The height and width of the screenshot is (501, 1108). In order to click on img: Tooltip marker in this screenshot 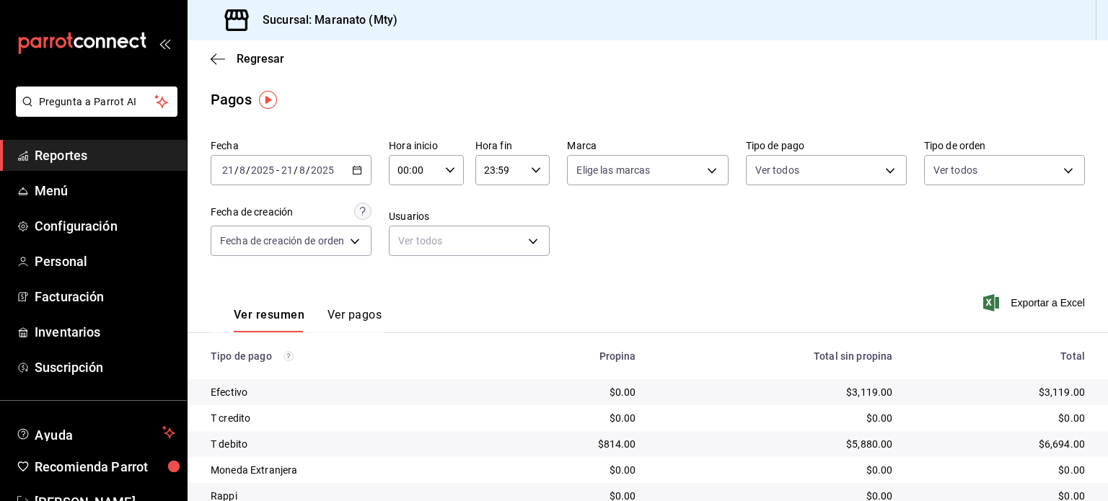, I will do `click(268, 100)`.